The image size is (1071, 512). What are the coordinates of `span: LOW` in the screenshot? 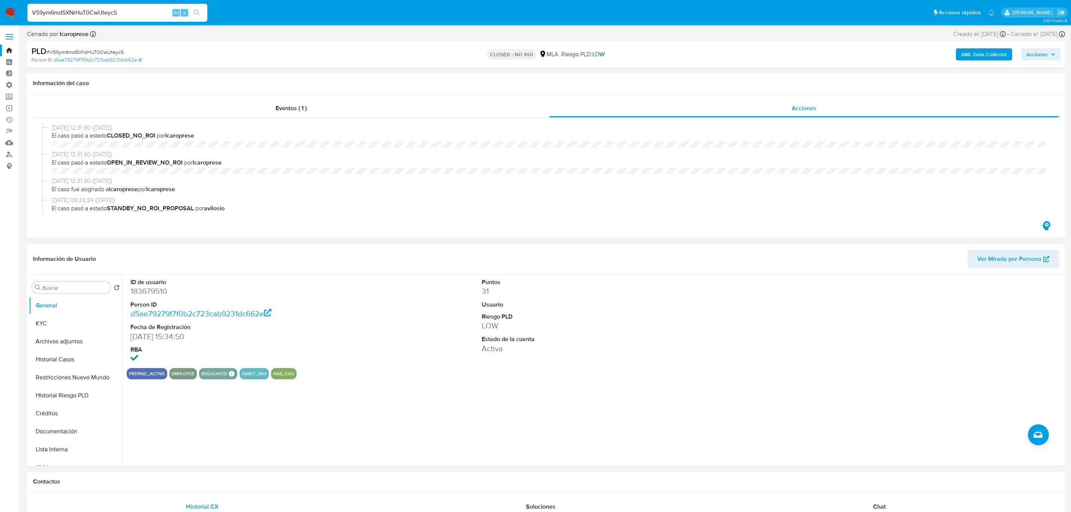 It's located at (598, 54).